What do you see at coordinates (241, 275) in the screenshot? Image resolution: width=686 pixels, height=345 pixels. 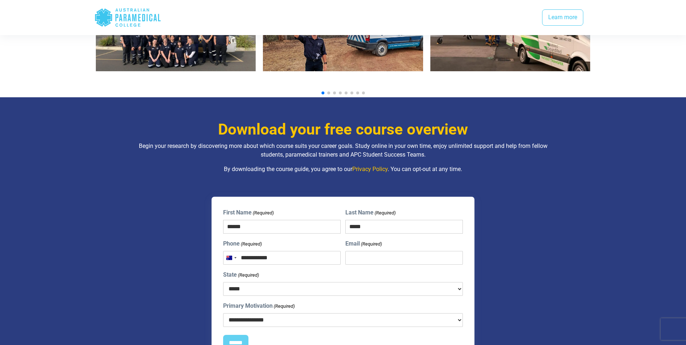 I see `label: State` at bounding box center [241, 275].